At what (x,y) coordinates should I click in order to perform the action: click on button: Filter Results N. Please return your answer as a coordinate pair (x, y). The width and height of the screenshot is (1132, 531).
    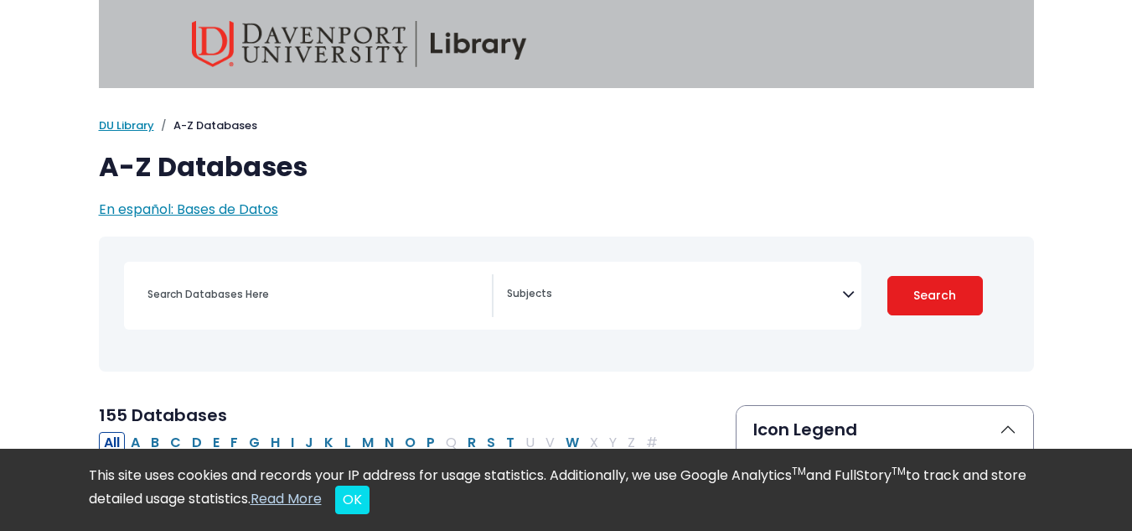
    Looking at the image, I should click on (389, 443).